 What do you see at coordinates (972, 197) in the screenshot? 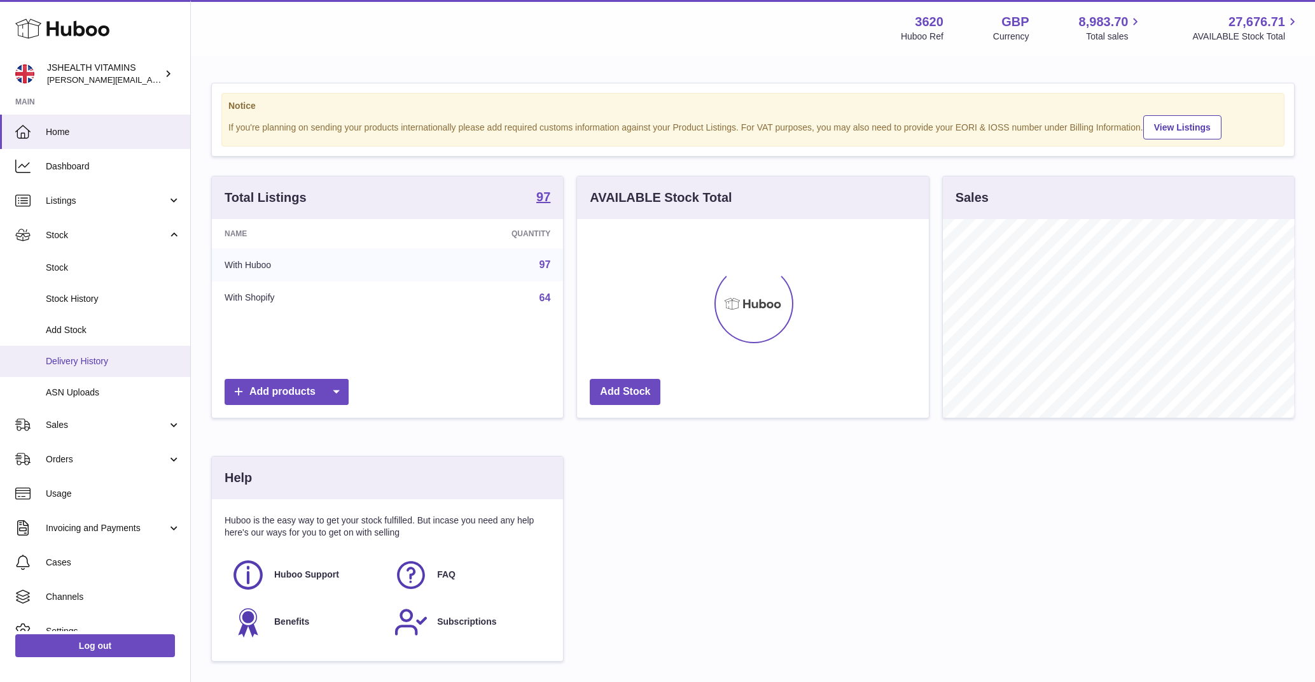
I see `h3: Sales` at bounding box center [972, 197].